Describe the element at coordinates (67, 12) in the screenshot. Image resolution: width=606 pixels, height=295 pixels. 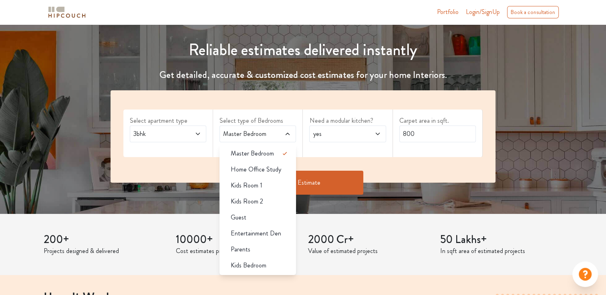
I see `img: logo-horizontal.svg` at that location.